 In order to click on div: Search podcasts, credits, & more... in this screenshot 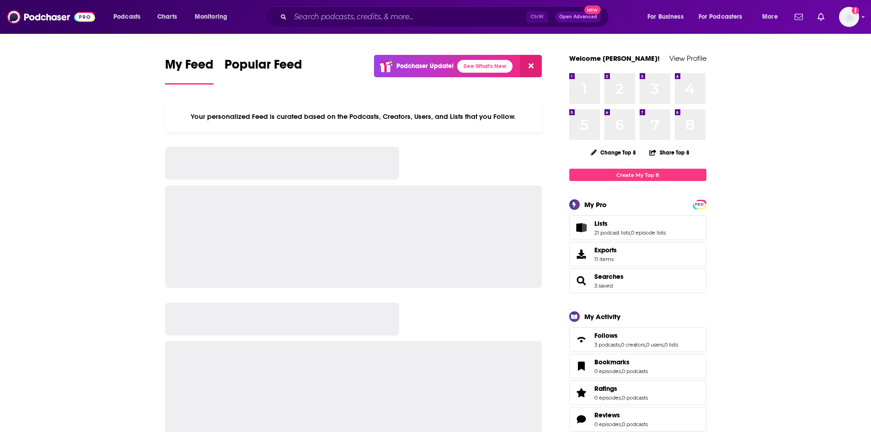, I will do `click(446, 17)`.